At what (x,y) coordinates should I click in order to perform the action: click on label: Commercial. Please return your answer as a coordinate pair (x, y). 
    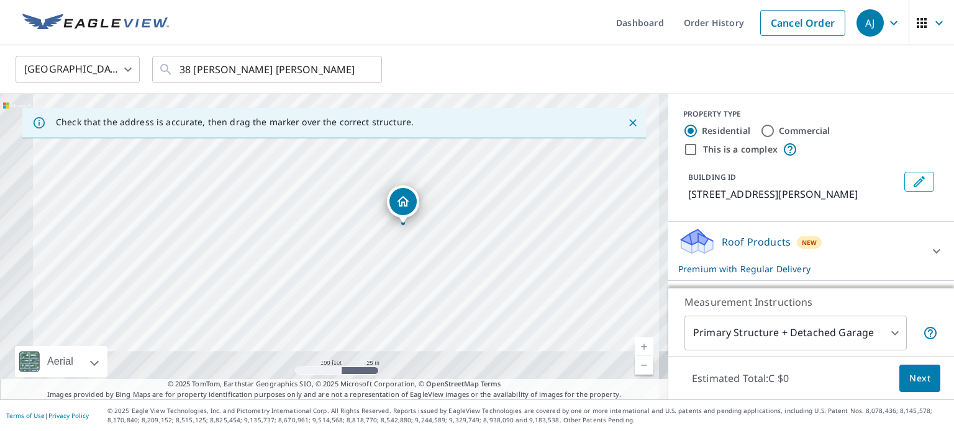
    Looking at the image, I should click on (804, 131).